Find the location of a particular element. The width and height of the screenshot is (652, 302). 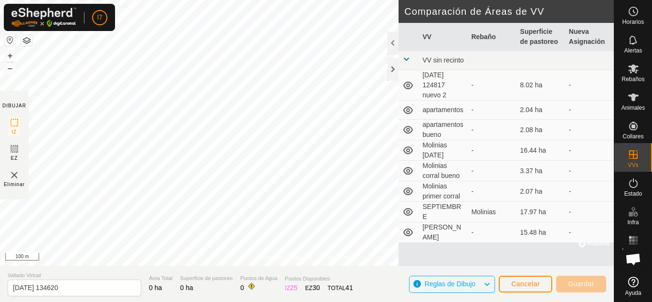

span: Cancelar is located at coordinates (526, 284).